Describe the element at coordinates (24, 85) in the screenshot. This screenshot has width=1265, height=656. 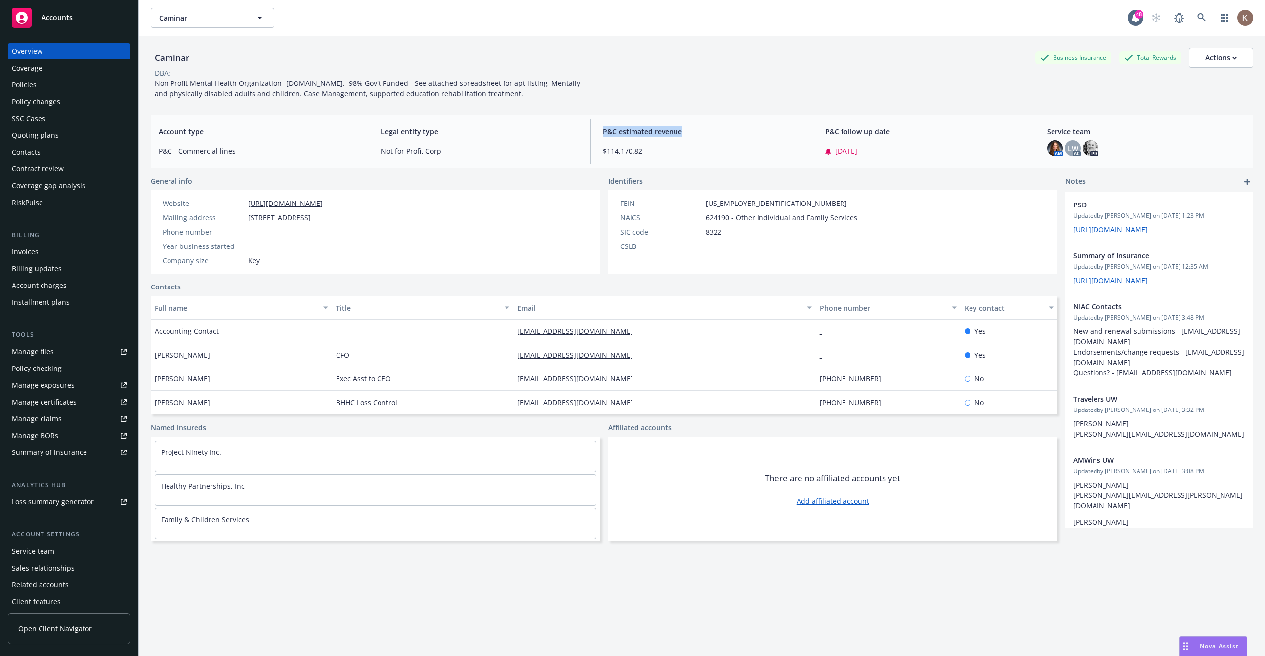
I see `div: Policies` at that location.